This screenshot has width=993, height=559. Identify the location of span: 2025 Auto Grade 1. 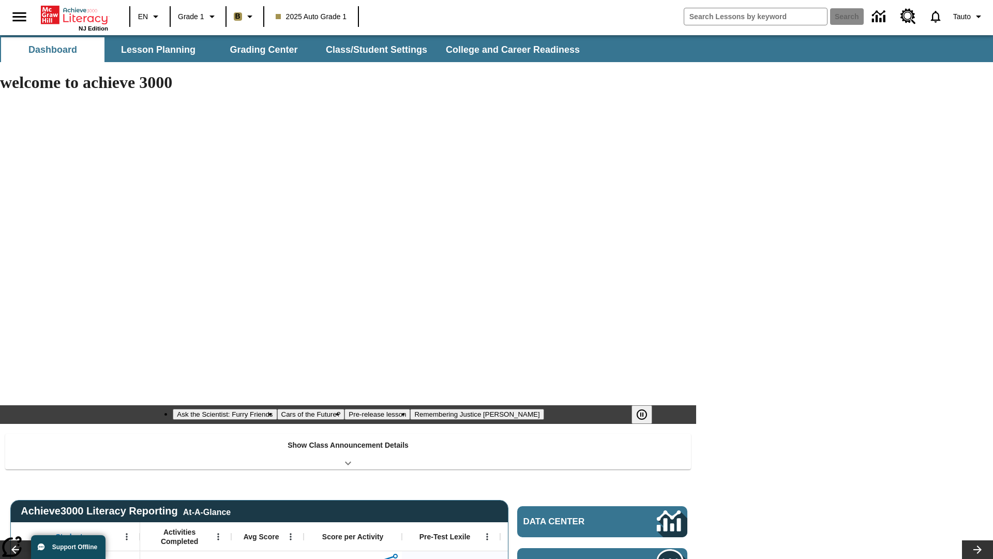
(311, 17).